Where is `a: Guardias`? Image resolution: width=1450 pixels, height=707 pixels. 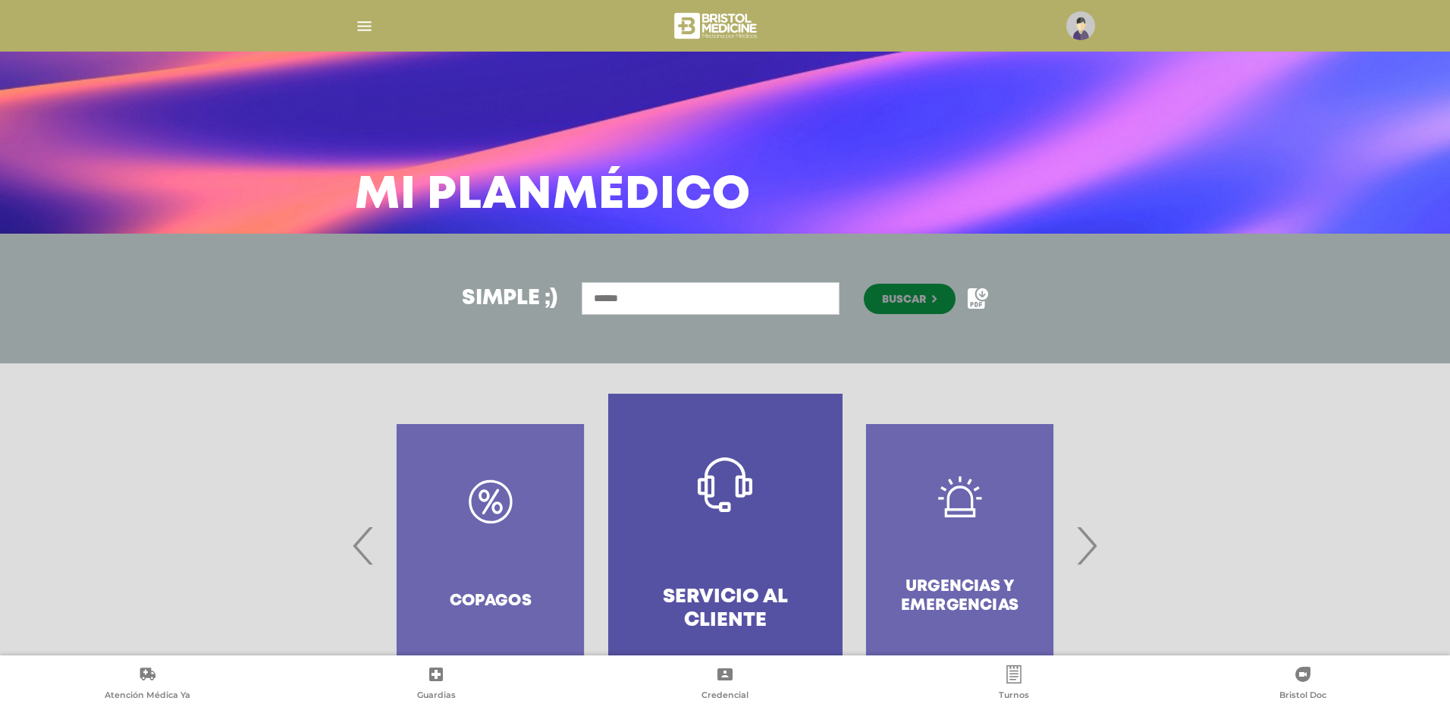 a: Guardias is located at coordinates (436, 684).